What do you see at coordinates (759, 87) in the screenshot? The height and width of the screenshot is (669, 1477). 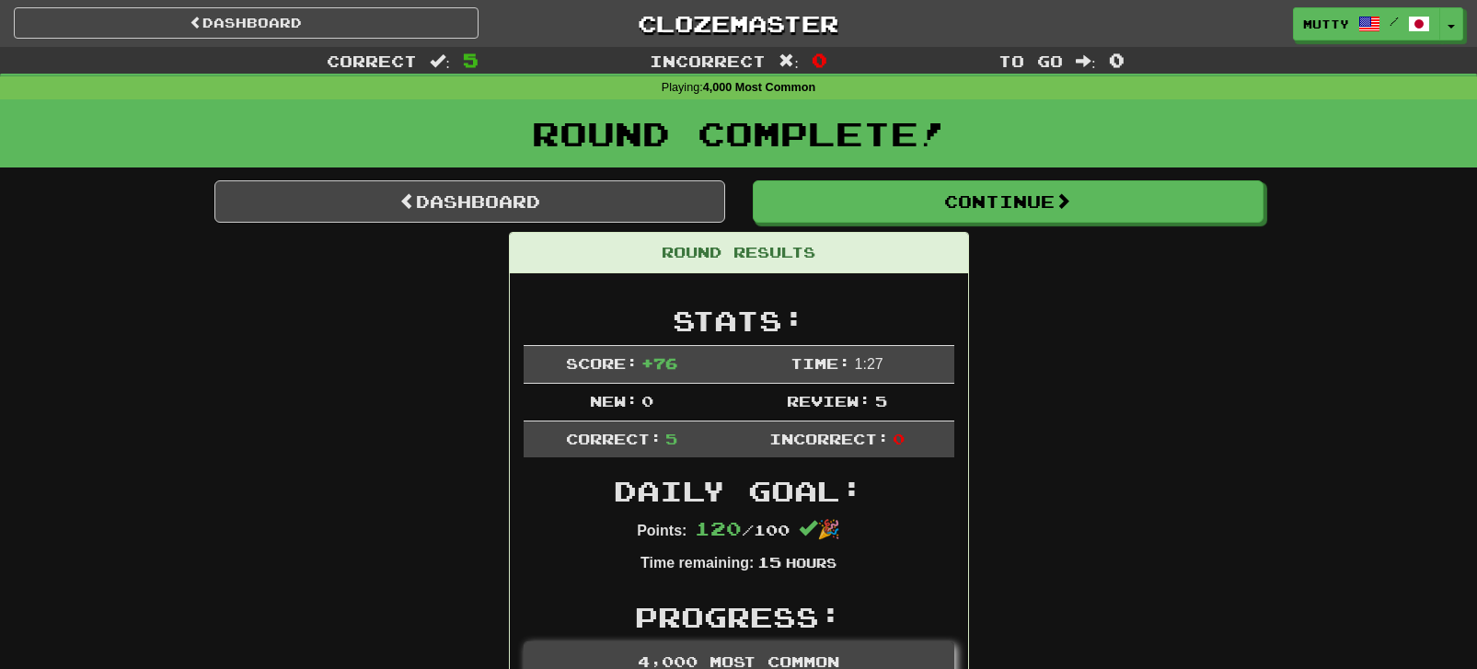 I see `strong: 4,000 Most Common` at bounding box center [759, 87].